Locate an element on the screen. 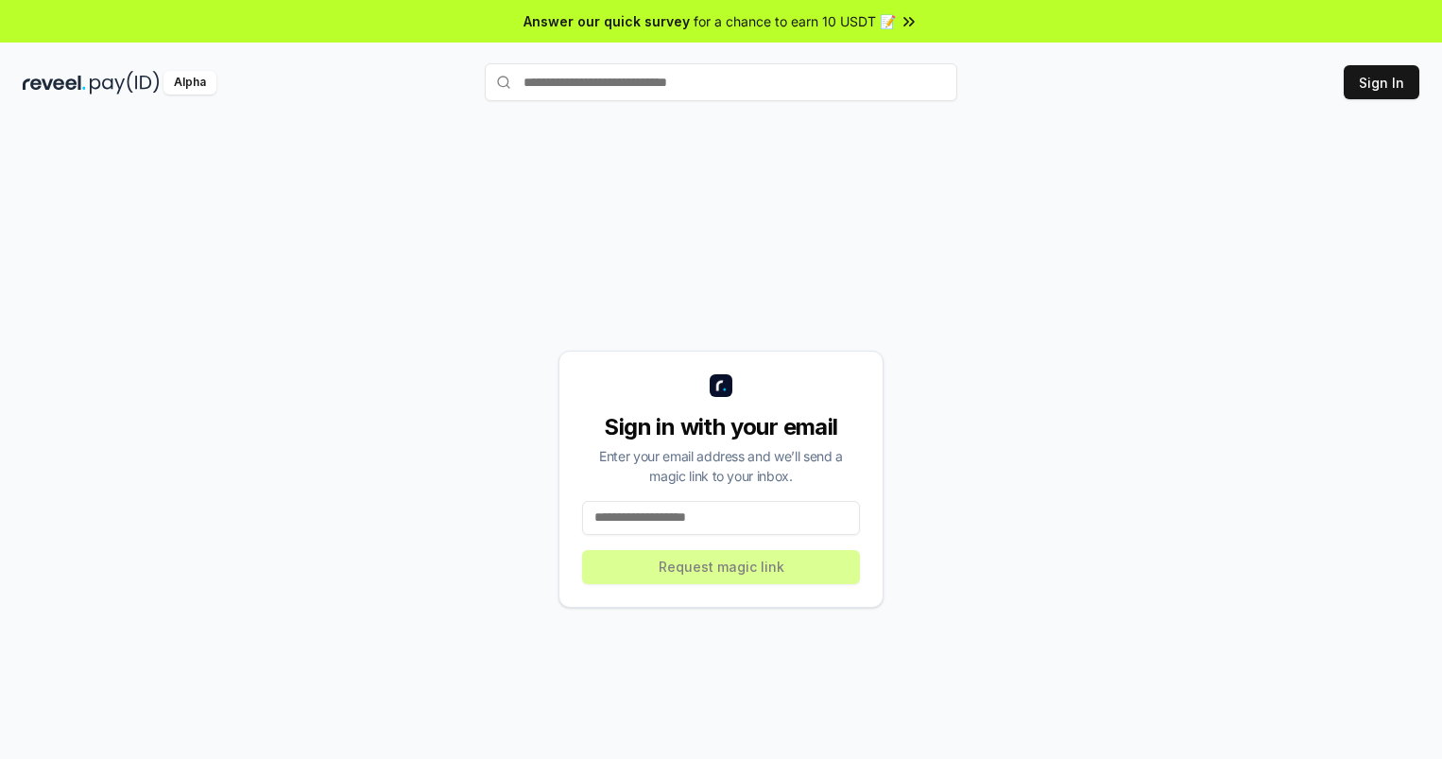 The height and width of the screenshot is (759, 1442). img: logo_small is located at coordinates (721, 385).